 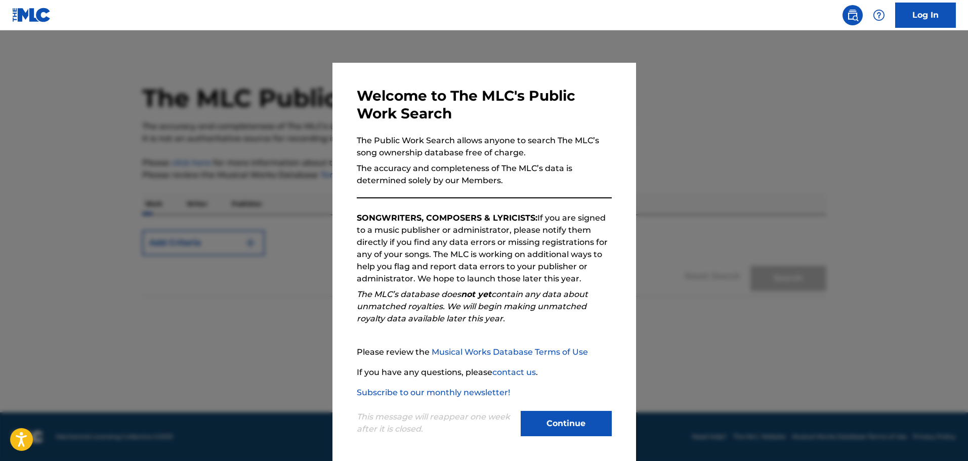 What do you see at coordinates (472, 306) in the screenshot?
I see `em: The MLC’s database does contain any data about unmatched royalties. We will begin making unmatche...` at bounding box center [472, 306].